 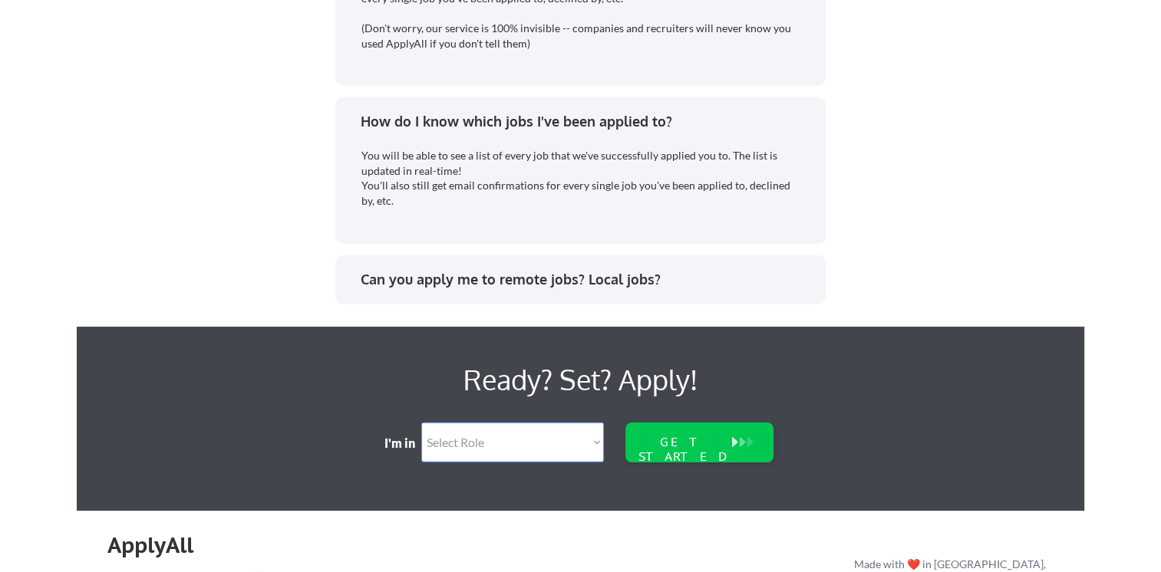 I want to click on div: Ready? Set? Apply!, so click(x=580, y=380).